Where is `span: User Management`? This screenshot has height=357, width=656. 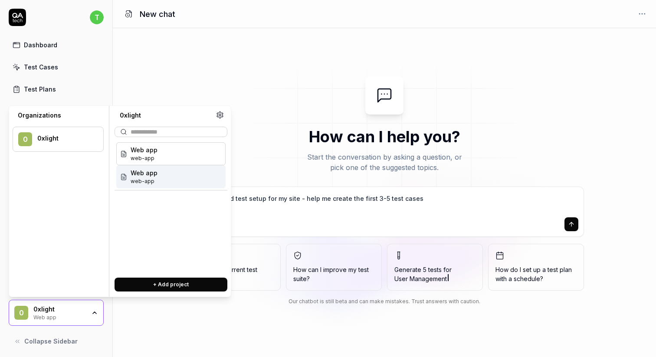 span: User Management is located at coordinates (421, 279).